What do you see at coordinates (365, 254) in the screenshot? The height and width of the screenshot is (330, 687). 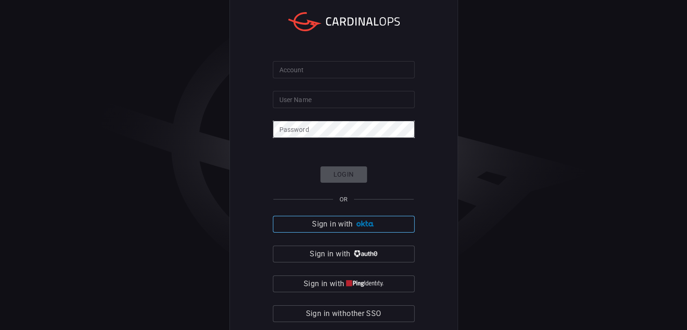 I see `img: vP8Hhh4KuCH8AavWKdZY7RZgAAAAASUVORK5CYII=` at bounding box center [365, 254].